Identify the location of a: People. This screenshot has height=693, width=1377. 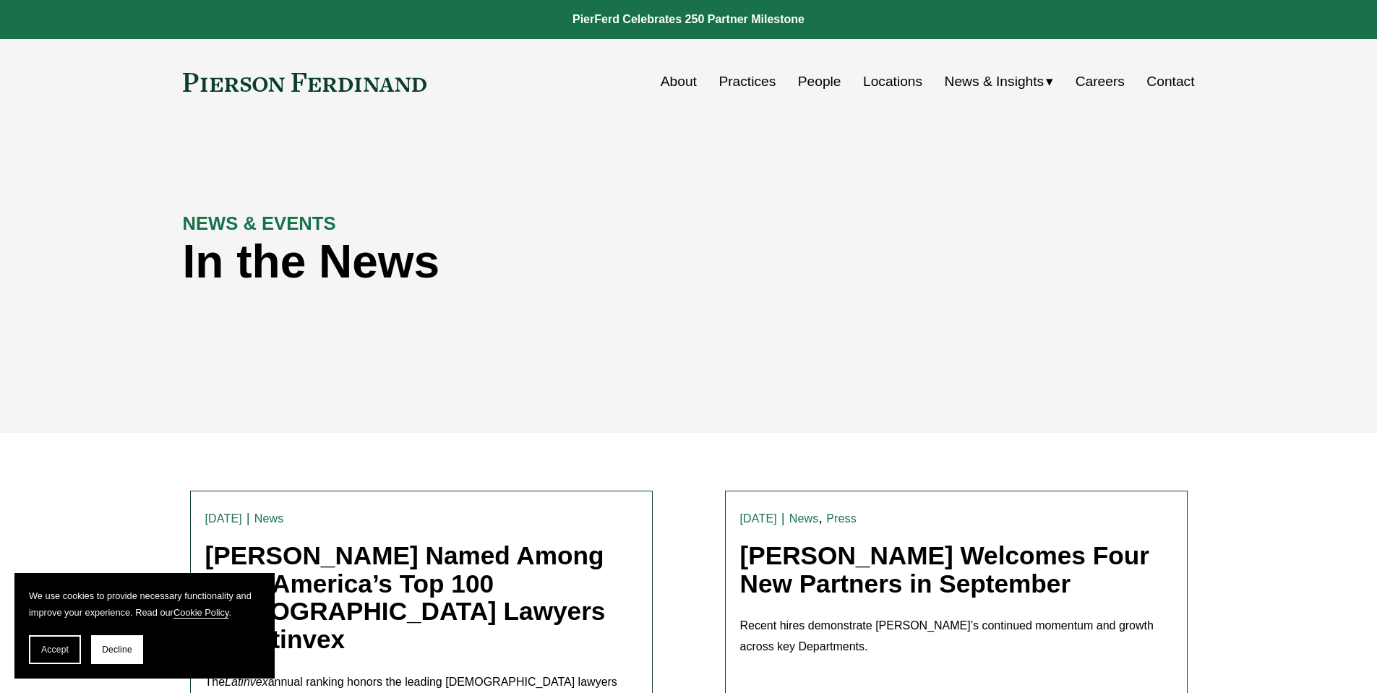
(820, 82).